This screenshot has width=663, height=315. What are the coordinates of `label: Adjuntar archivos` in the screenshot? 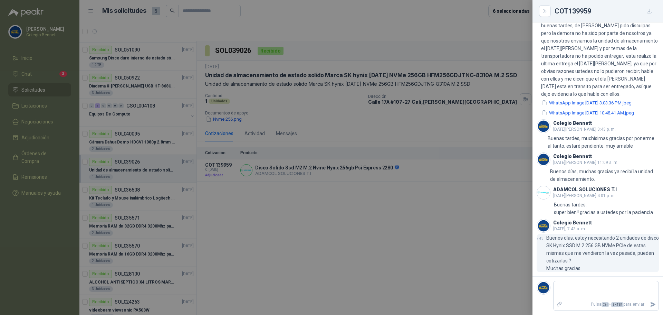 It's located at (560, 304).